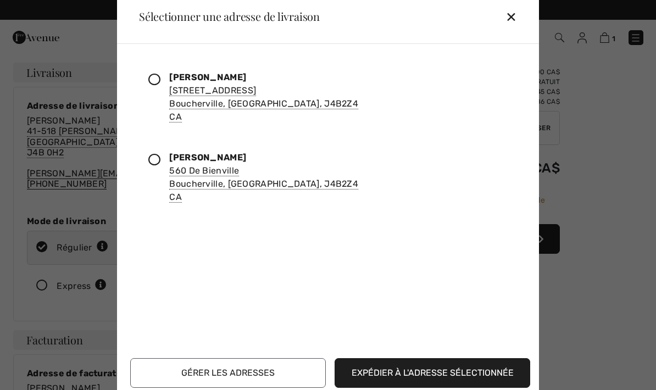 This screenshot has width=656, height=390. What do you see at coordinates (225, 16) in the screenshot?
I see `div: Sélectionner une adresse de livraison` at bounding box center [225, 16].